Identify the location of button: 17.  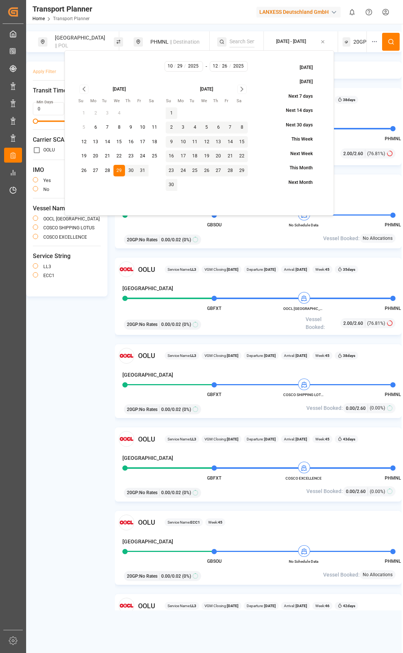
(143, 142).